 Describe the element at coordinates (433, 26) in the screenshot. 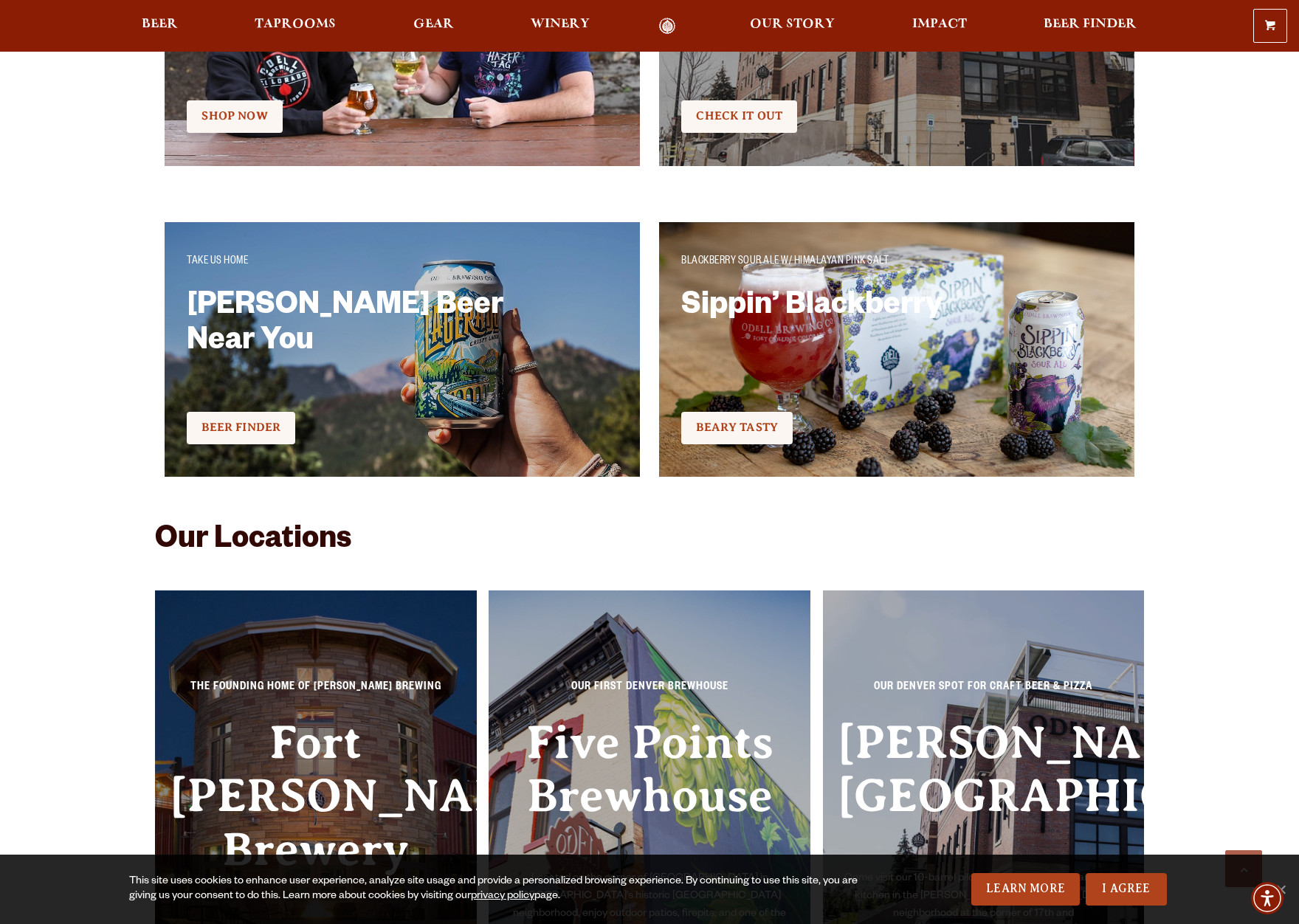

I see `a: Gear` at that location.